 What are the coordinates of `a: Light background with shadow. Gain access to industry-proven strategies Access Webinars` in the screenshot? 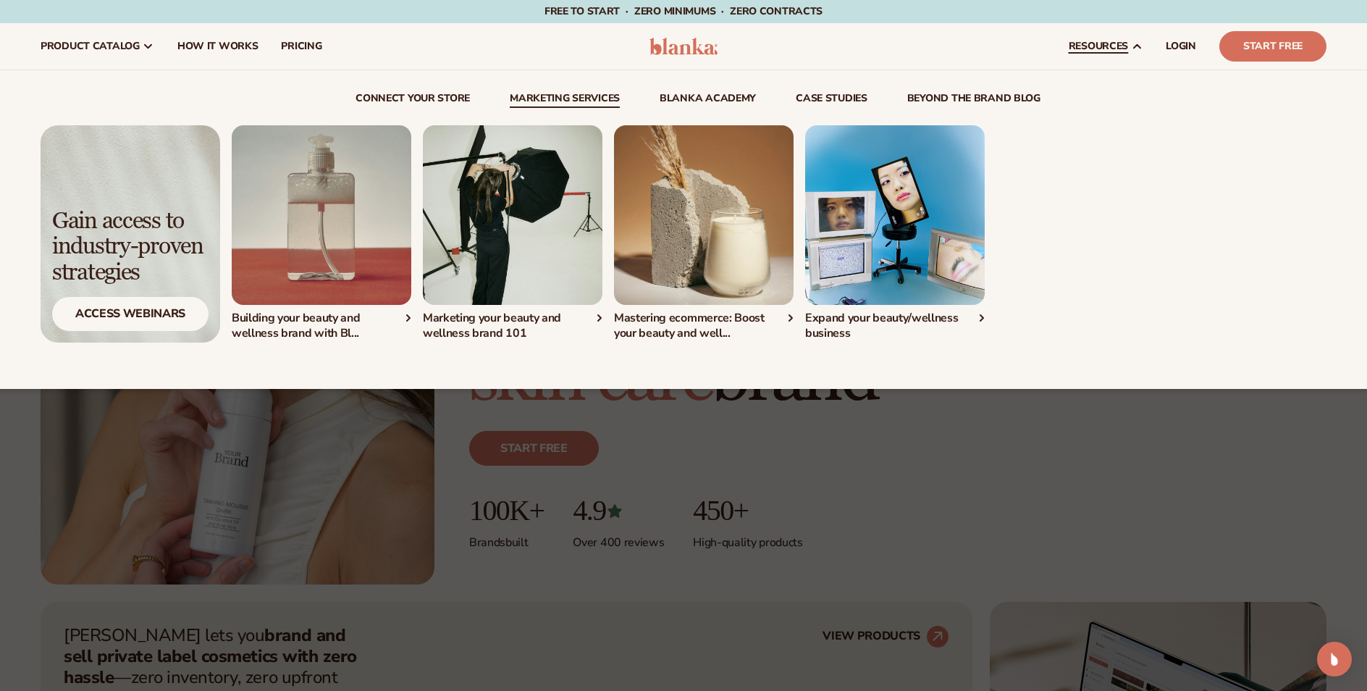 It's located at (130, 234).